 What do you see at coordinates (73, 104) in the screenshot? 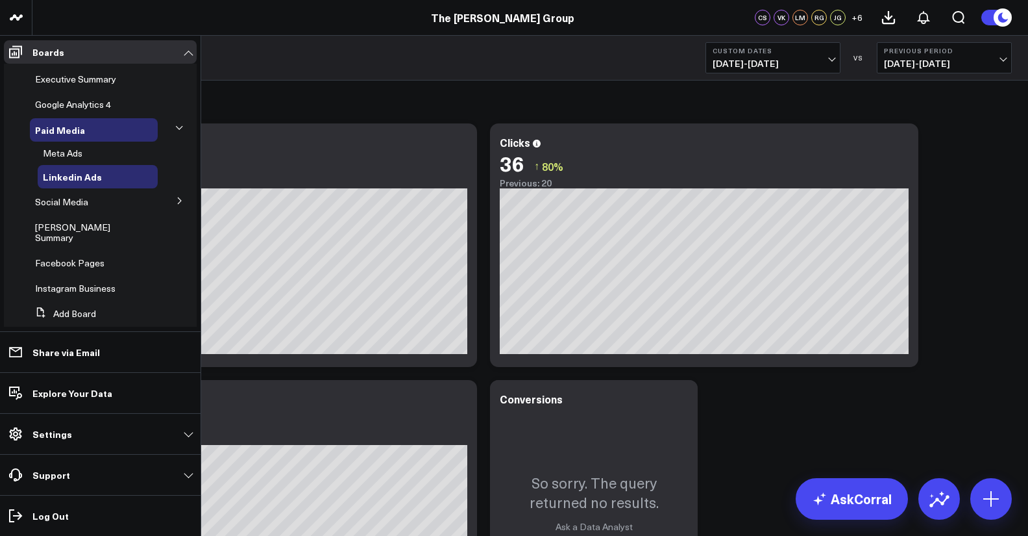
I see `span: Google Analytics 4` at bounding box center [73, 104].